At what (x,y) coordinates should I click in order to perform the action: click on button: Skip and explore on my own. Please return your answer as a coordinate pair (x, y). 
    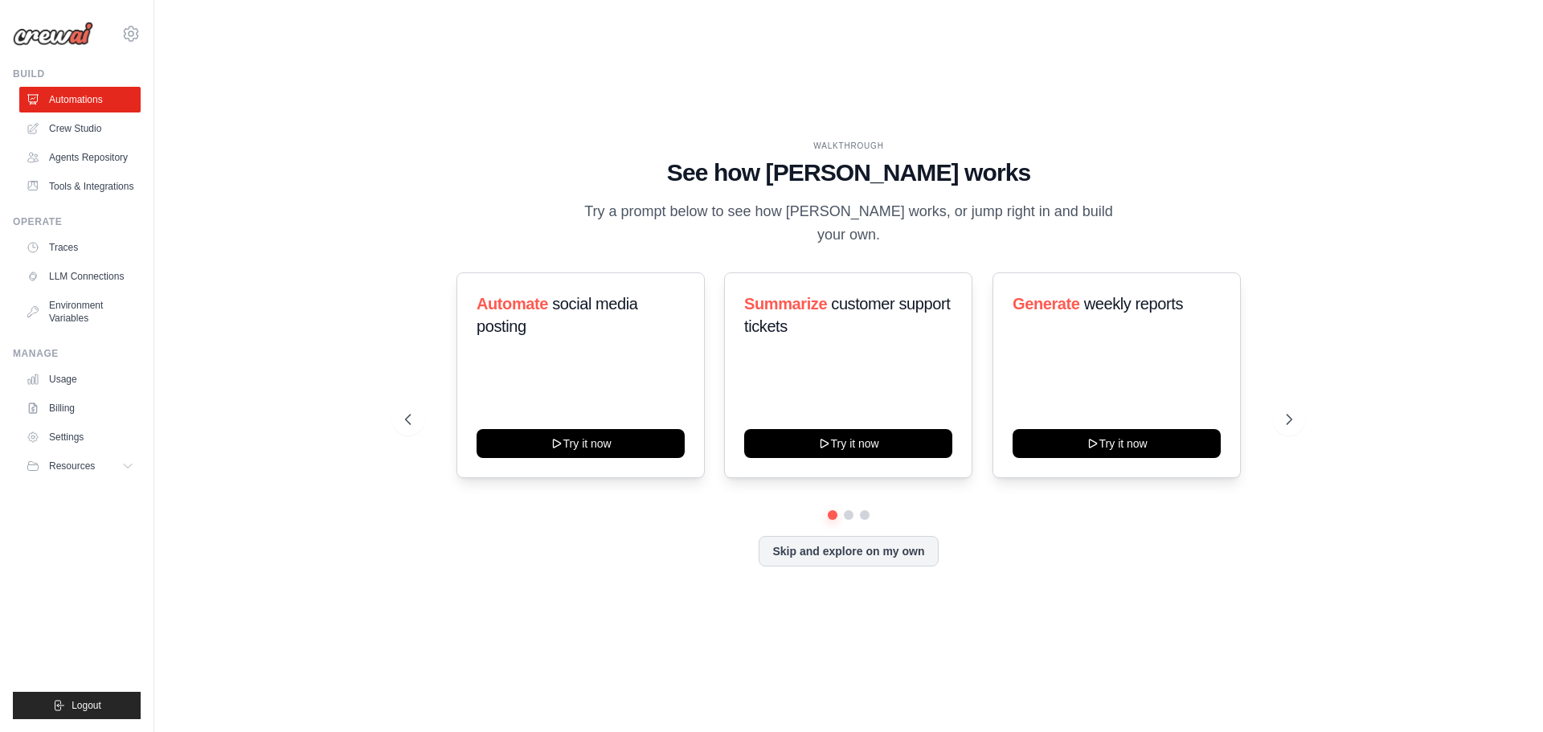
    Looking at the image, I should click on (848, 551).